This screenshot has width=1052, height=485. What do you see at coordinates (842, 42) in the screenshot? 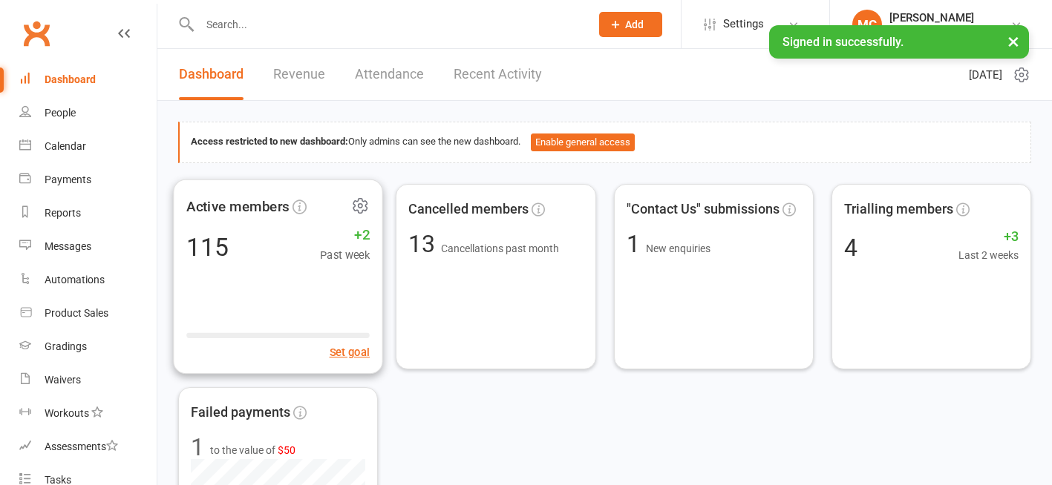
I see `span: Signed in successfully.` at bounding box center [842, 42].